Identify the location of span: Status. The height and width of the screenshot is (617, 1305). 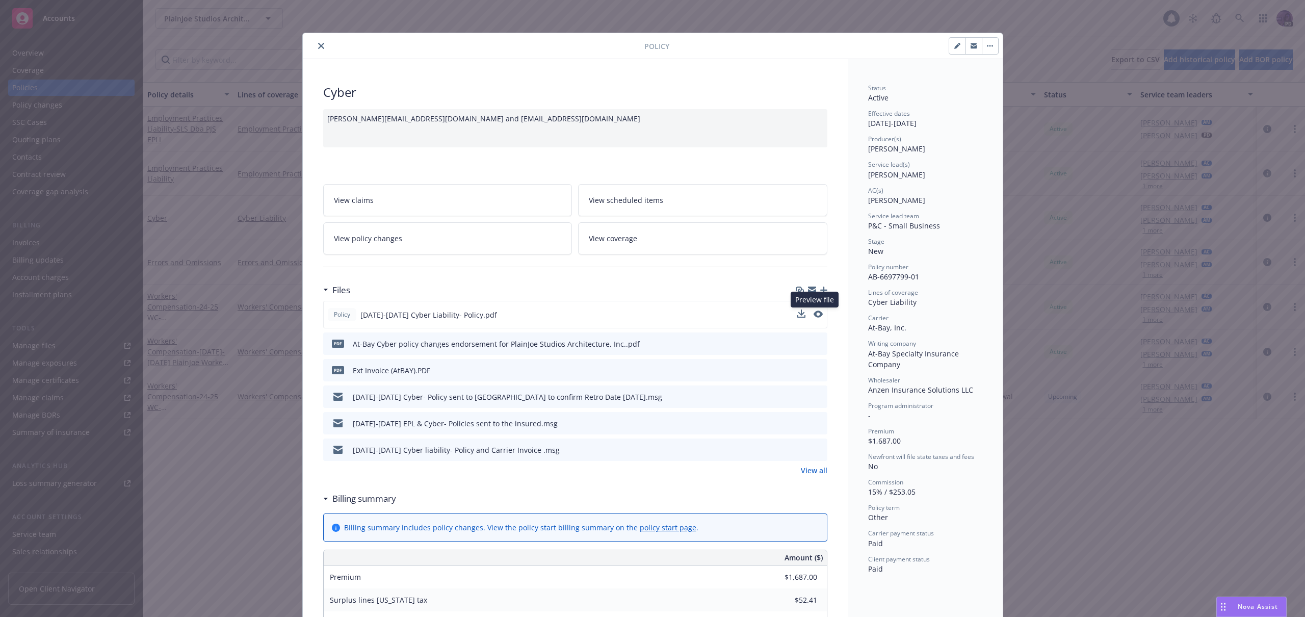
(877, 88).